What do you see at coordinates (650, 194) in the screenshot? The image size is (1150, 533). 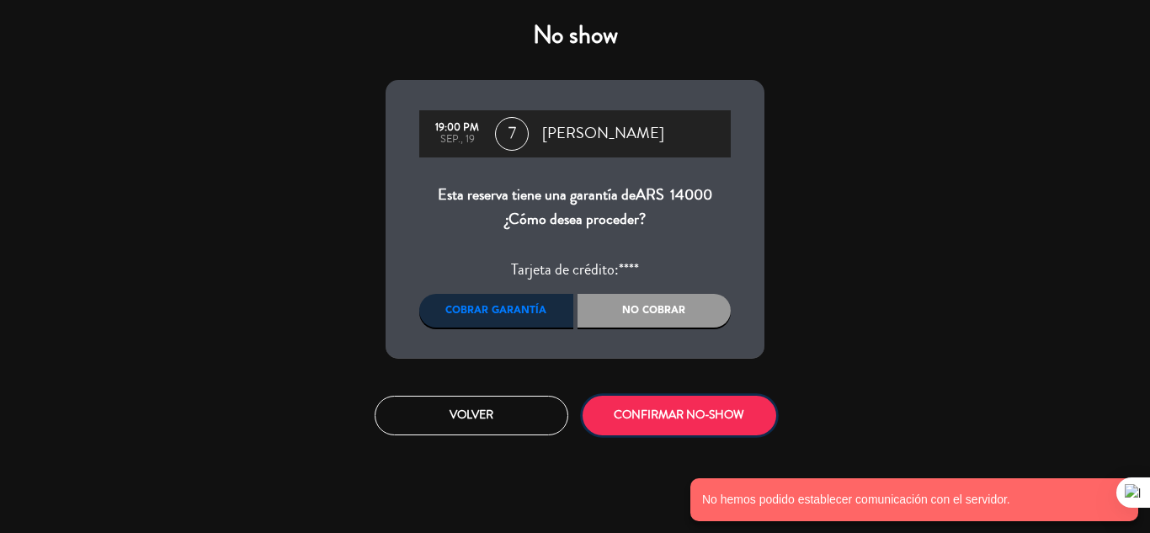 I see `span: ARS` at bounding box center [650, 194].